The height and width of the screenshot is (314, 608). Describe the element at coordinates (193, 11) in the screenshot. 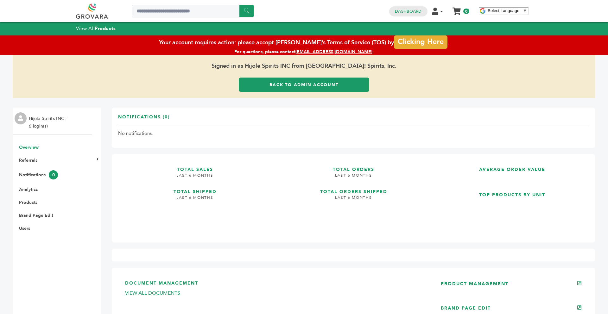

I see `input: Search a product or brand...` at that location.